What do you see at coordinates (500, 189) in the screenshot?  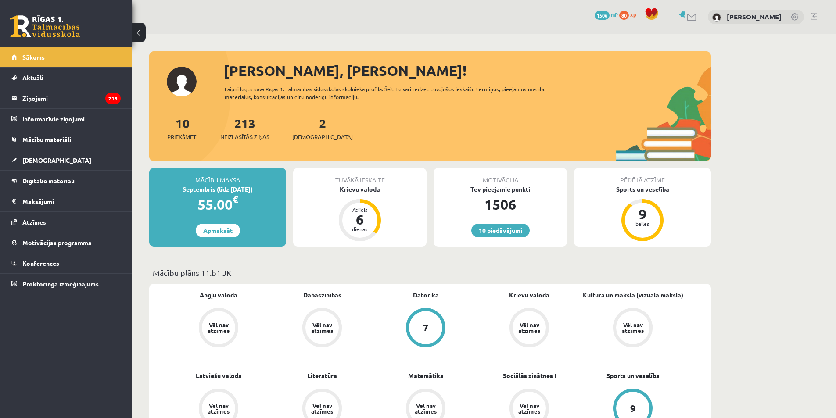 I see `div: Tev pieejamie punkti` at bounding box center [500, 189].